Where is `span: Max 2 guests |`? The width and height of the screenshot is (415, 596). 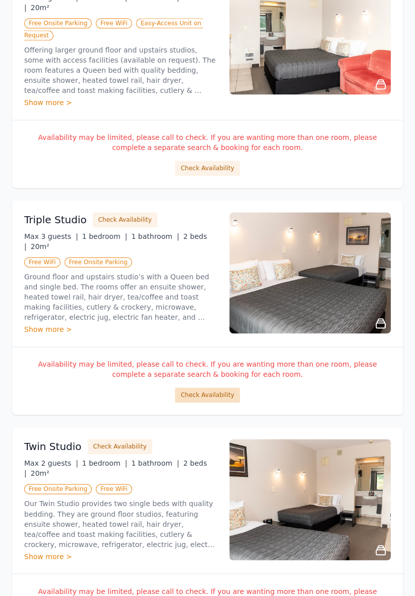 span: Max 2 guests | is located at coordinates (51, 463).